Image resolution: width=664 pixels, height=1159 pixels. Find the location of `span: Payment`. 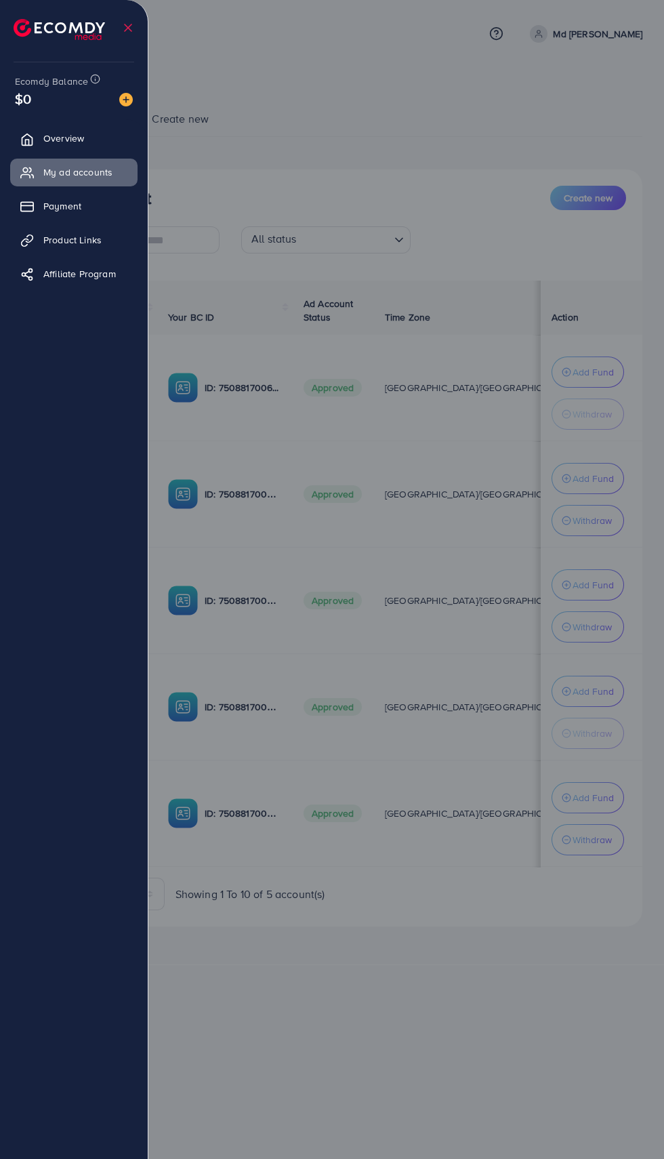

span: Payment is located at coordinates (62, 206).